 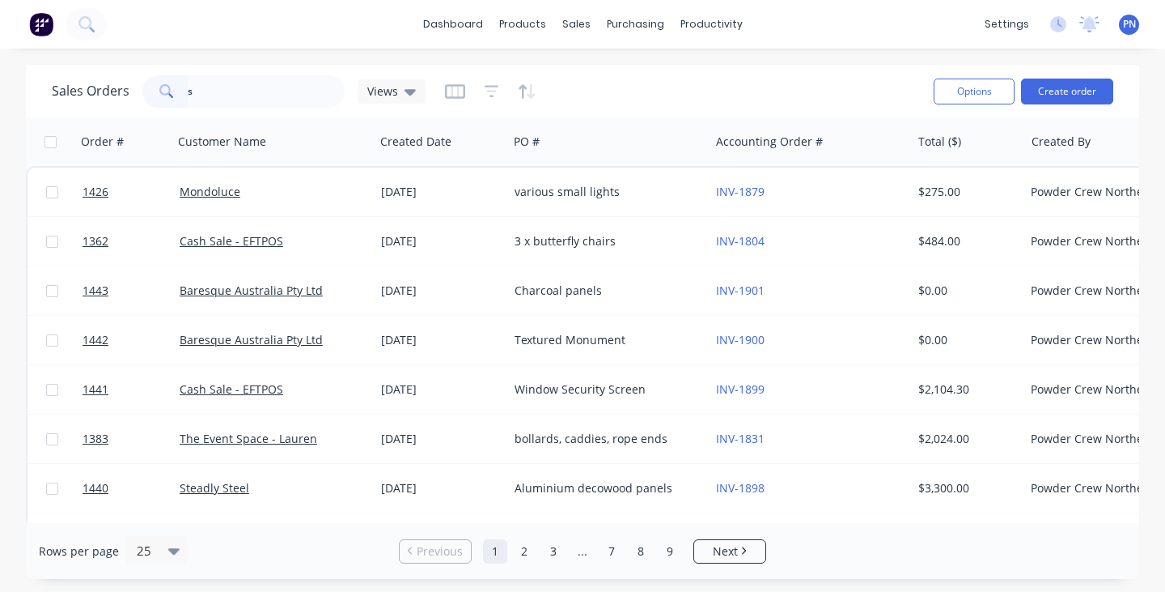 I want to click on ul: Pagination, so click(x=583, y=551).